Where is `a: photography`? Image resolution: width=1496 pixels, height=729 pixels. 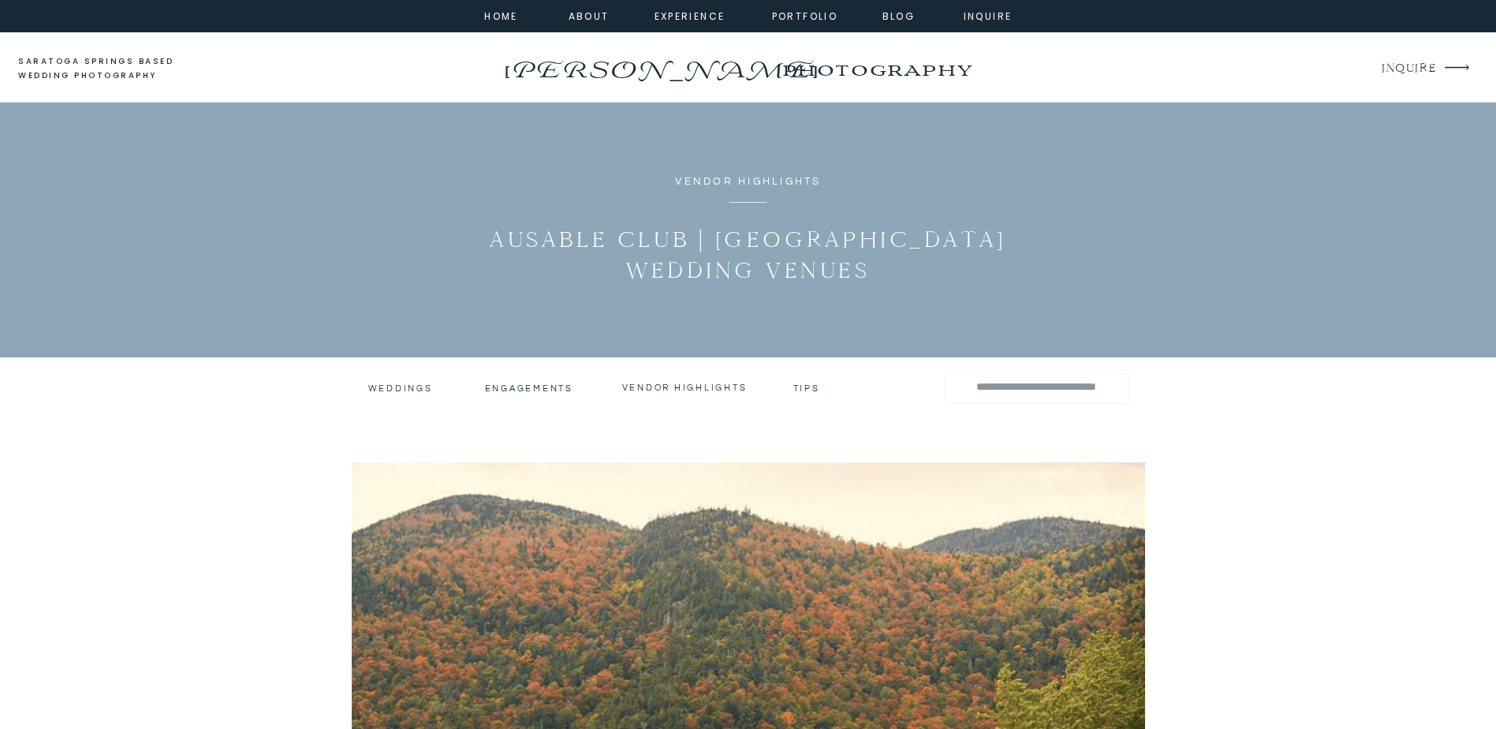 a: photography is located at coordinates (876, 69).